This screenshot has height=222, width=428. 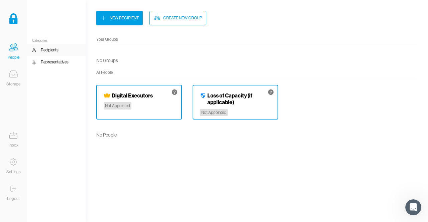 I want to click on div: All People, so click(x=257, y=73).